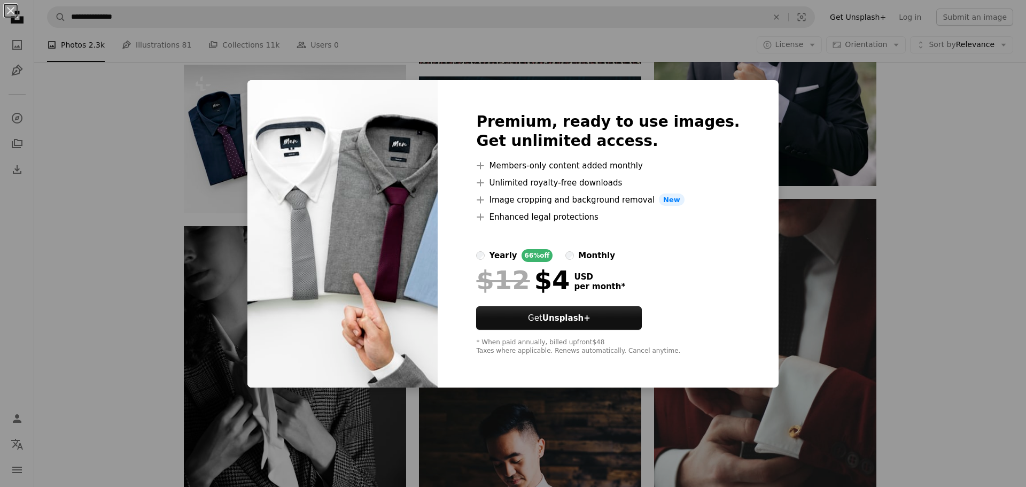 This screenshot has height=487, width=1026. What do you see at coordinates (607, 166) in the screenshot?
I see `li: Members-only content added monthly` at bounding box center [607, 166].